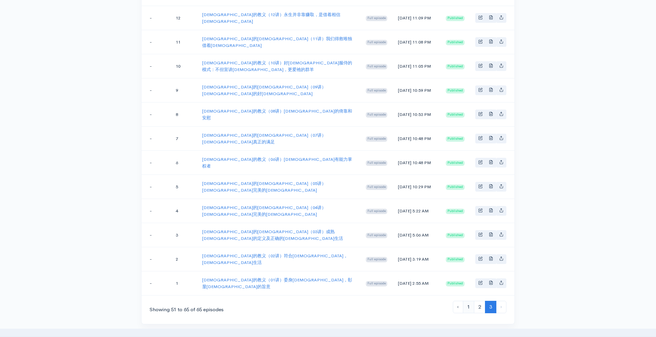 The width and height of the screenshot is (656, 337). What do you see at coordinates (186, 309) in the screenshot?
I see `div: Showing 51 to 65 of 65 episodes` at bounding box center [186, 309].